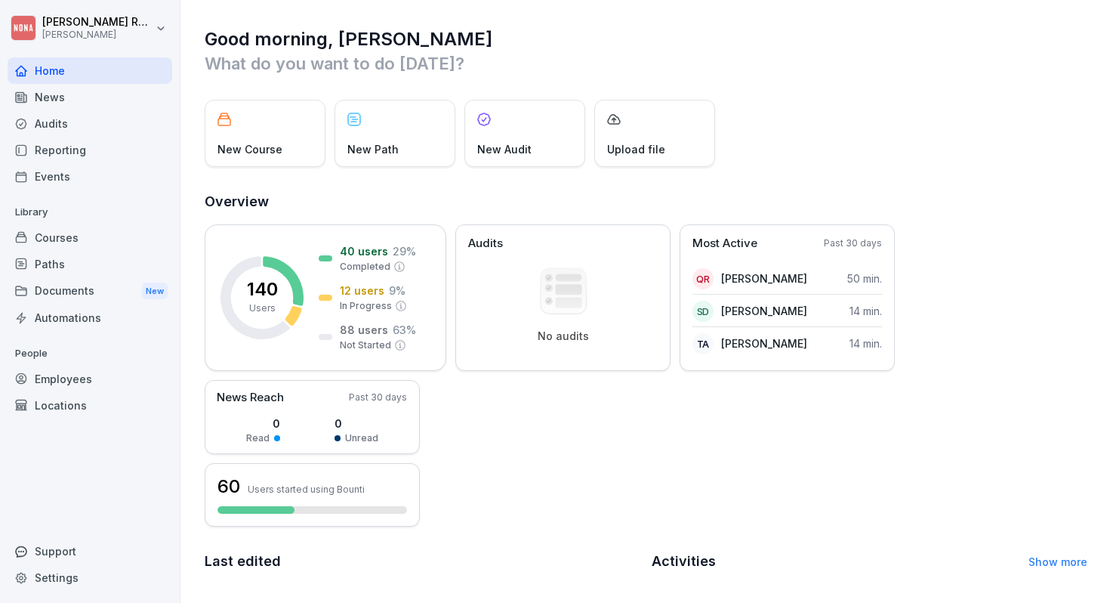 This screenshot has width=1110, height=603. Describe the element at coordinates (90, 550) in the screenshot. I see `div: Support` at that location.